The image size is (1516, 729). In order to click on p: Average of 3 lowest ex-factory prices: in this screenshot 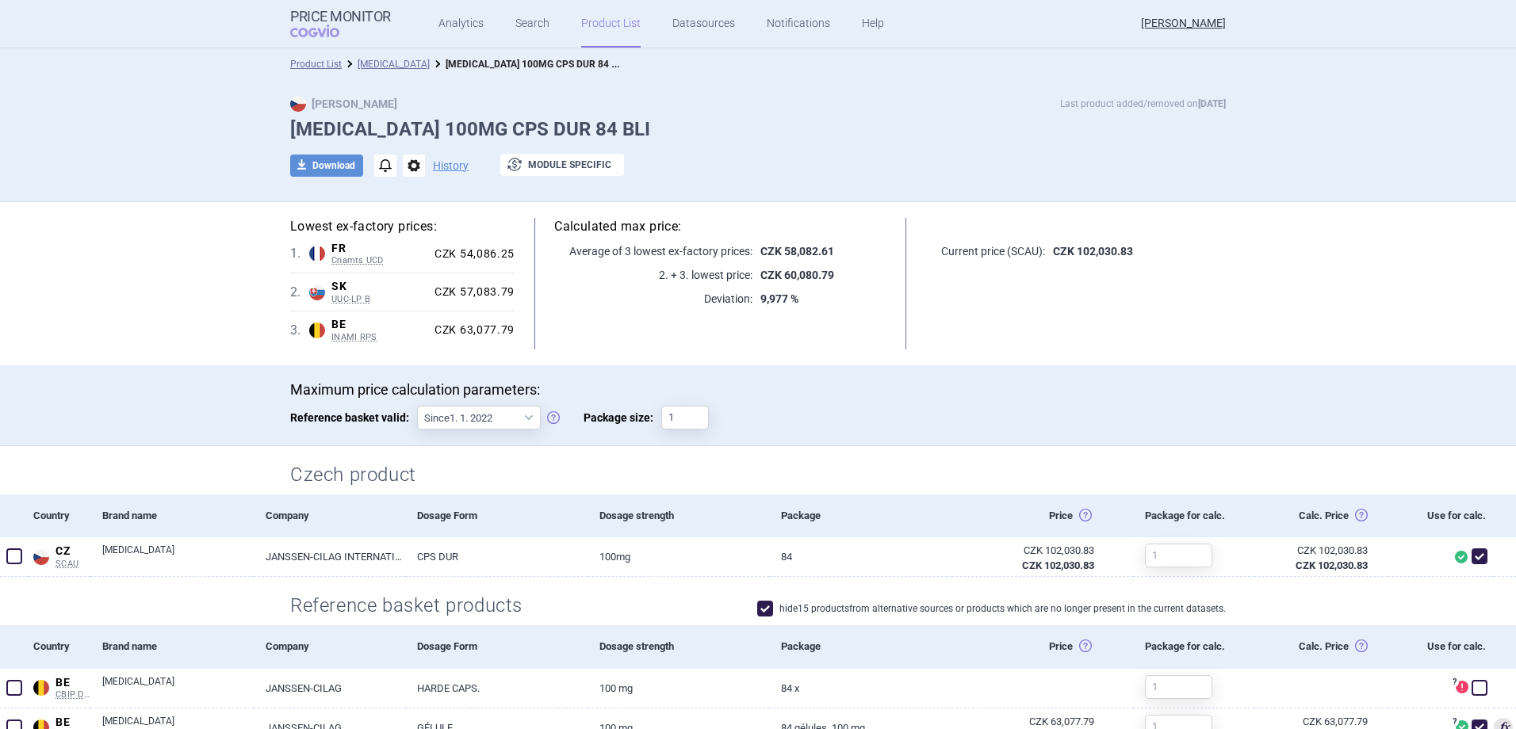, I will do `click(653, 251)`.